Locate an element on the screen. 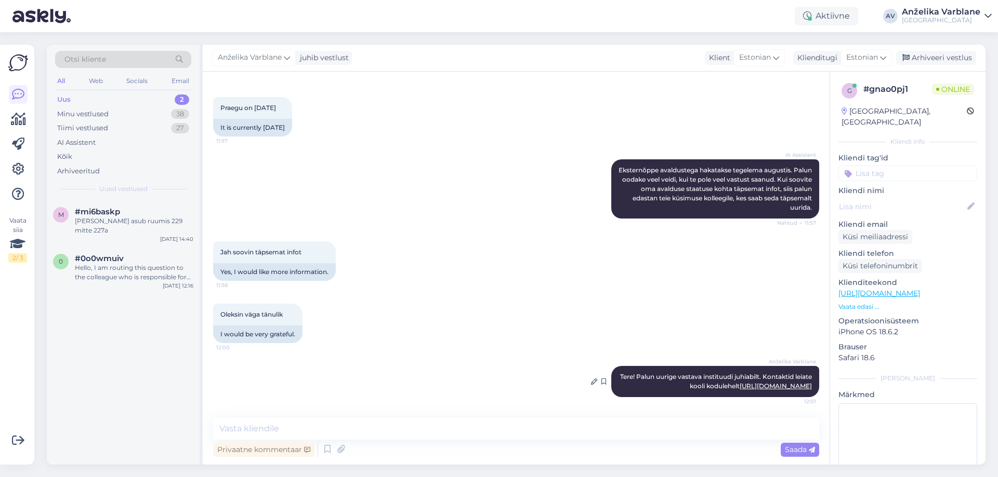  div: Yes, I would like more information. is located at coordinates (274, 272).